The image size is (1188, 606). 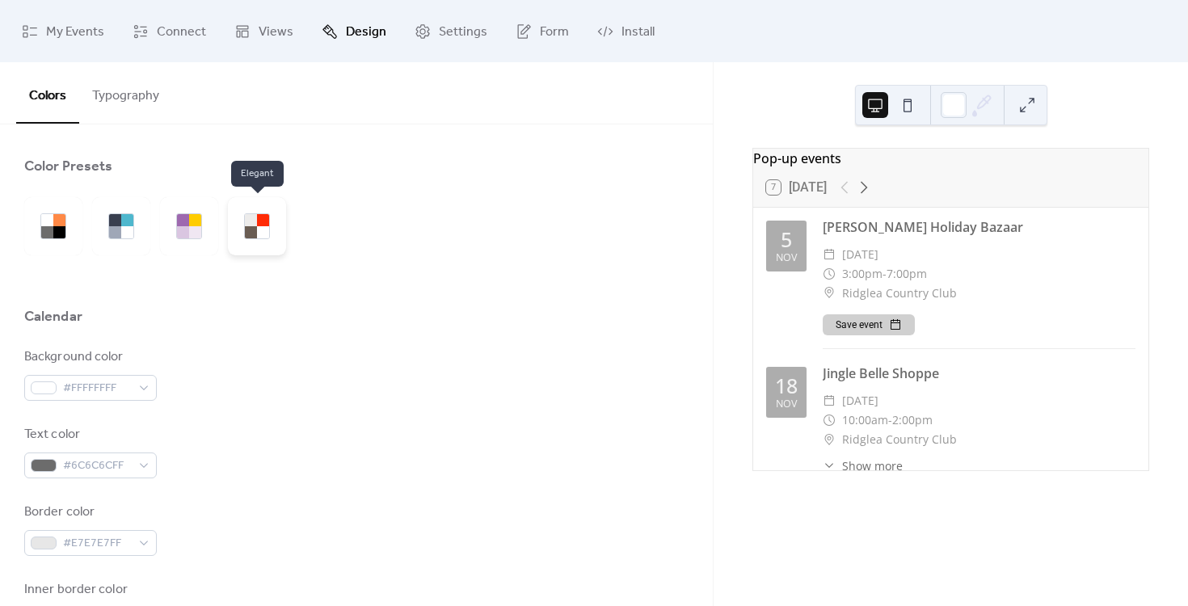 What do you see at coordinates (626, 31) in the screenshot?
I see `a: Install` at bounding box center [626, 31].